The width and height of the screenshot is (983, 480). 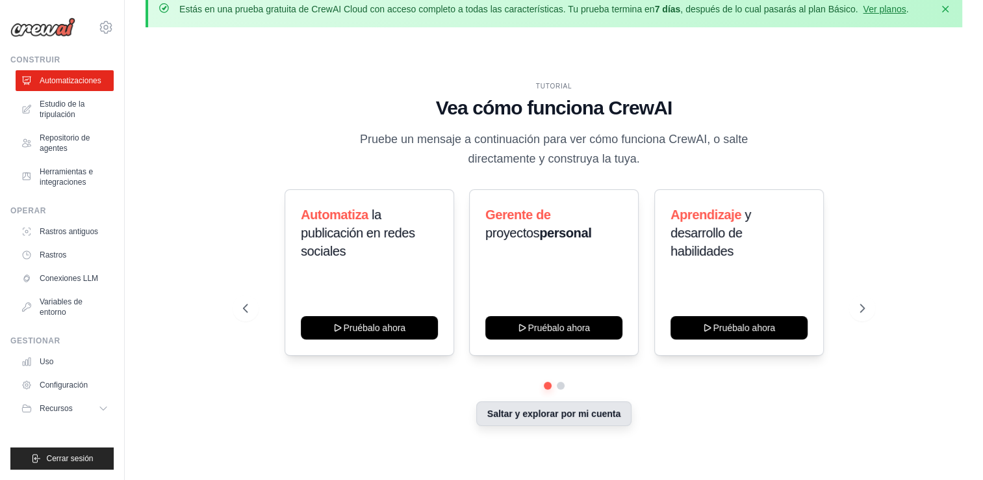 I want to click on span: proyectos, so click(x=512, y=233).